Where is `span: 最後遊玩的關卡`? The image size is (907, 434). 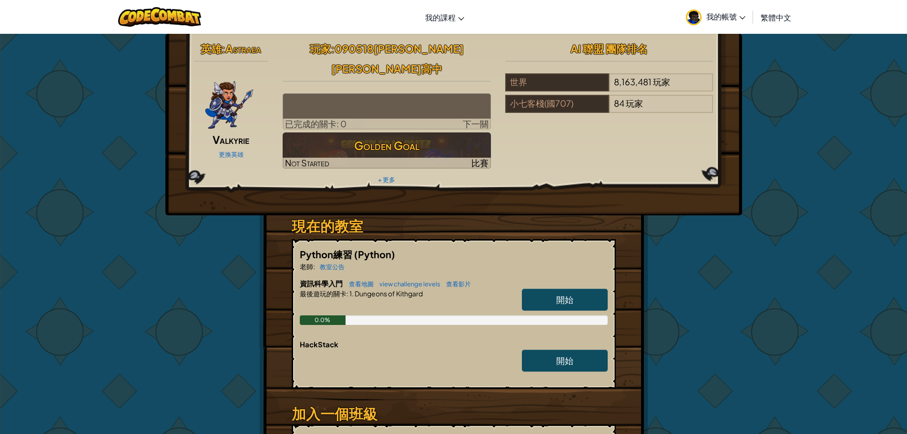 span: 最後遊玩的關卡 is located at coordinates (323, 294).